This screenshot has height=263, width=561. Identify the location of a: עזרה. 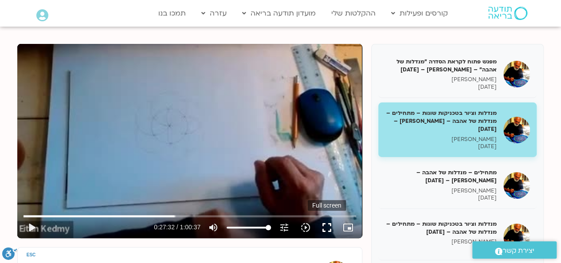
(214, 13).